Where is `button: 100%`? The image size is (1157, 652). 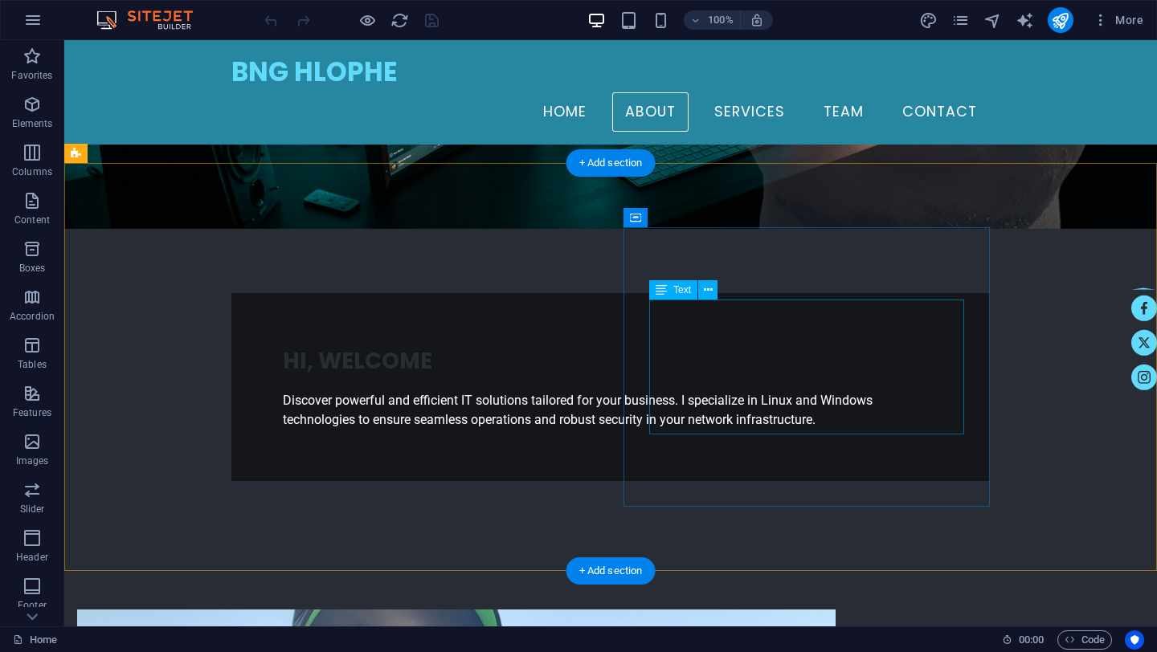 button: 100% is located at coordinates (712, 20).